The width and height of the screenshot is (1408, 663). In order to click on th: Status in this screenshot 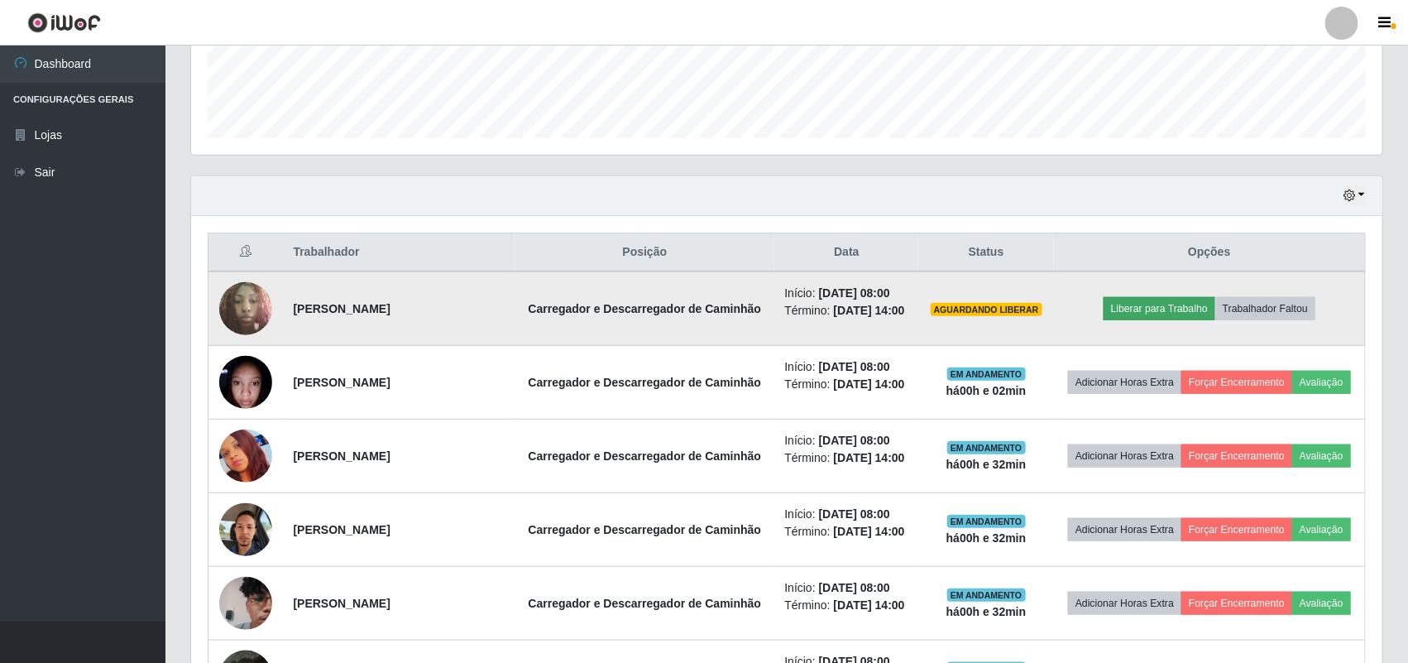, I will do `click(985, 252)`.